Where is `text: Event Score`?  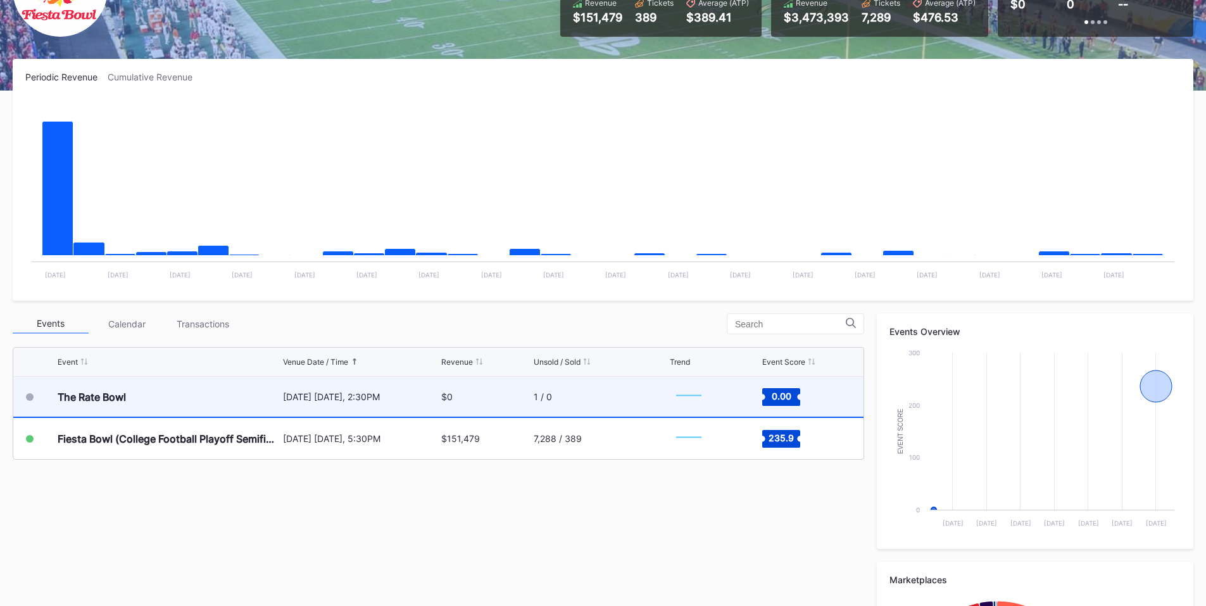
text: Event Score is located at coordinates (900, 431).